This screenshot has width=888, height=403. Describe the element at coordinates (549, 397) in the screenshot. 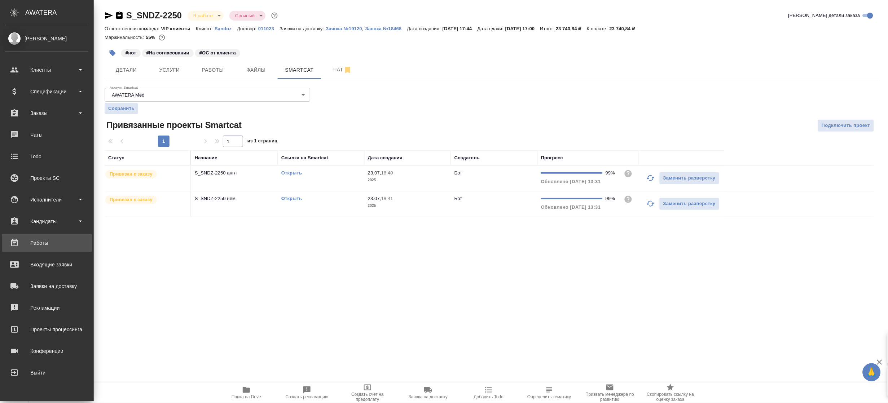

I see `span: Определить тематику` at that location.